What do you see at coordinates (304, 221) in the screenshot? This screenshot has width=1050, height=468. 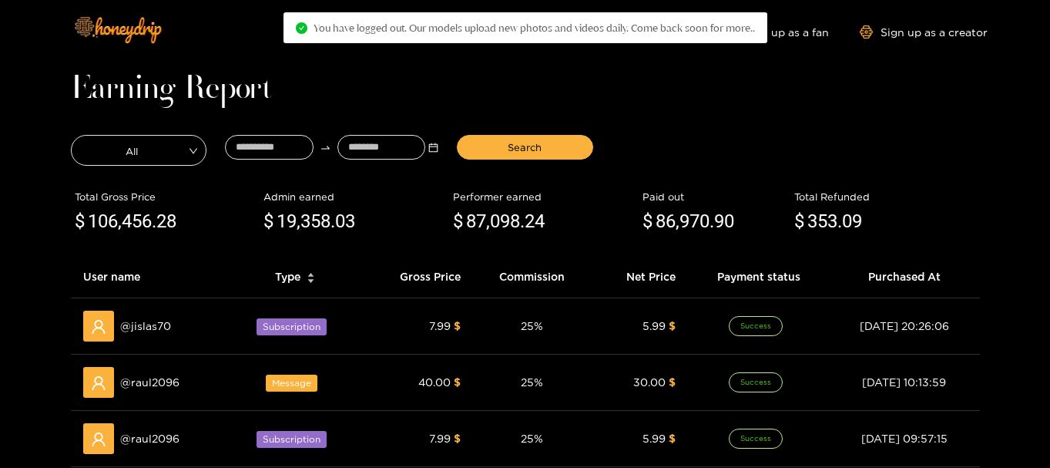 I see `span: 19,358` at bounding box center [304, 221].